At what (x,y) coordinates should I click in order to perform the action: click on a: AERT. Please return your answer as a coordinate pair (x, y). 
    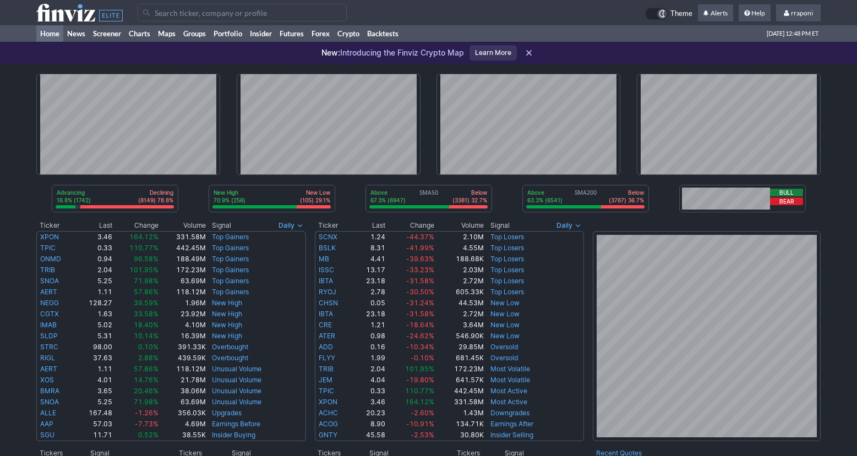
    Looking at the image, I should click on (48, 369).